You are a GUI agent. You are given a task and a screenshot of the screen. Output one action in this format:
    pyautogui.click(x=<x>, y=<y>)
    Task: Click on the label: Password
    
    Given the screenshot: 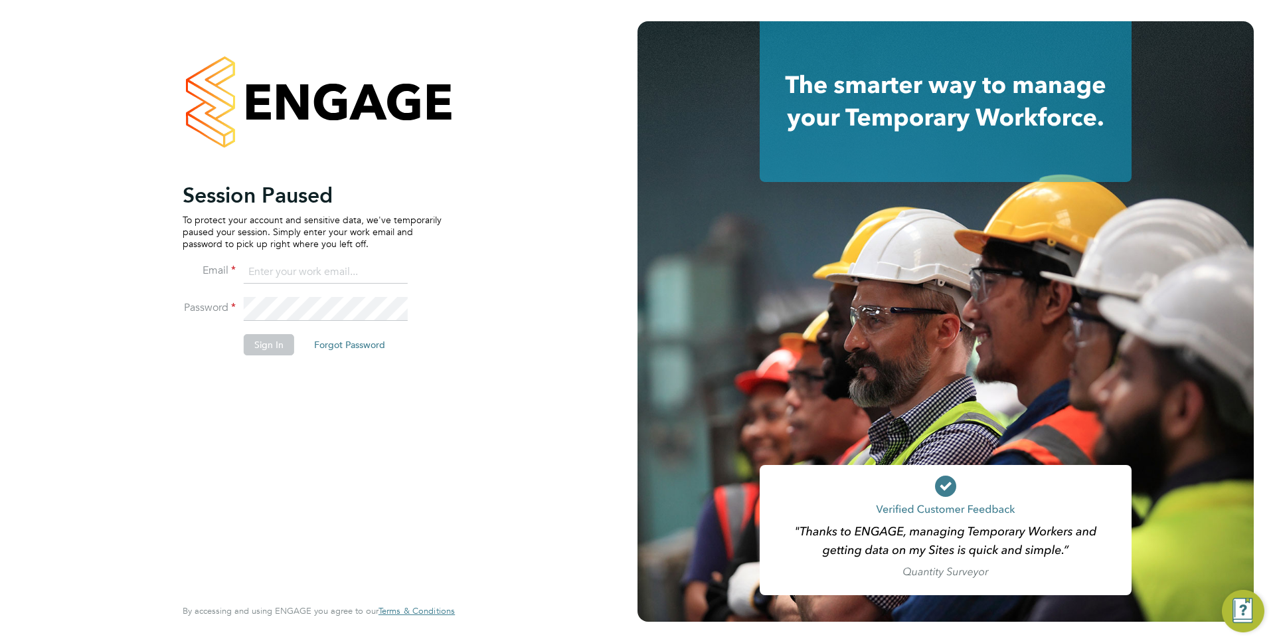 What is the action you would take?
    pyautogui.click(x=209, y=308)
    